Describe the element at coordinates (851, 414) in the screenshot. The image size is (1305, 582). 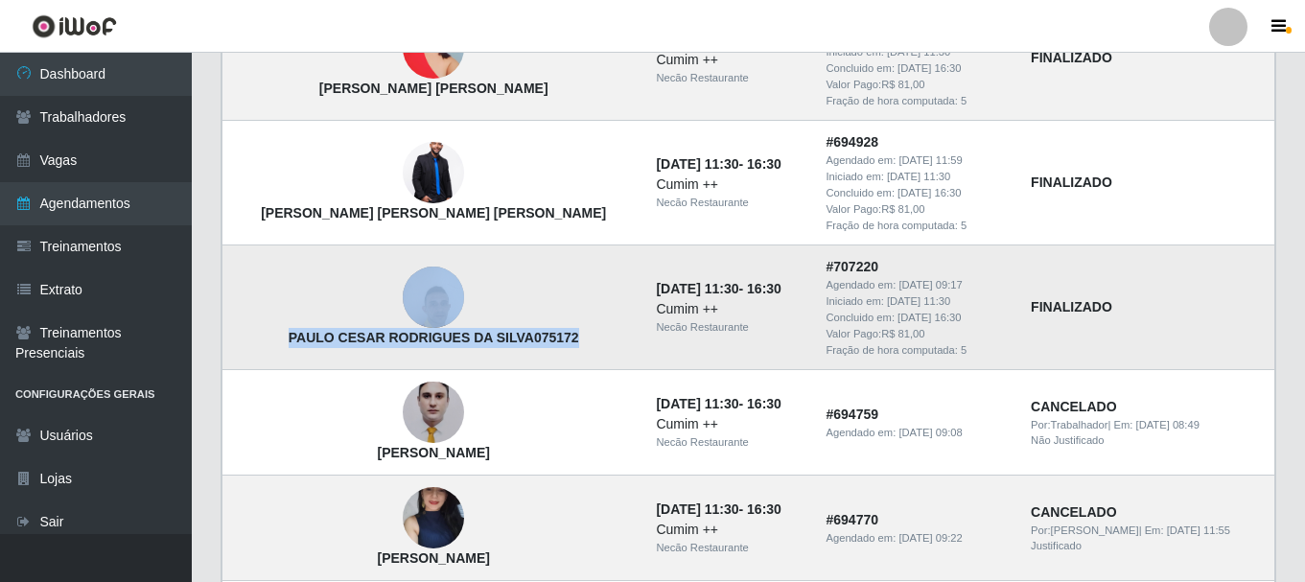
I see `strong: # 694759` at that location.